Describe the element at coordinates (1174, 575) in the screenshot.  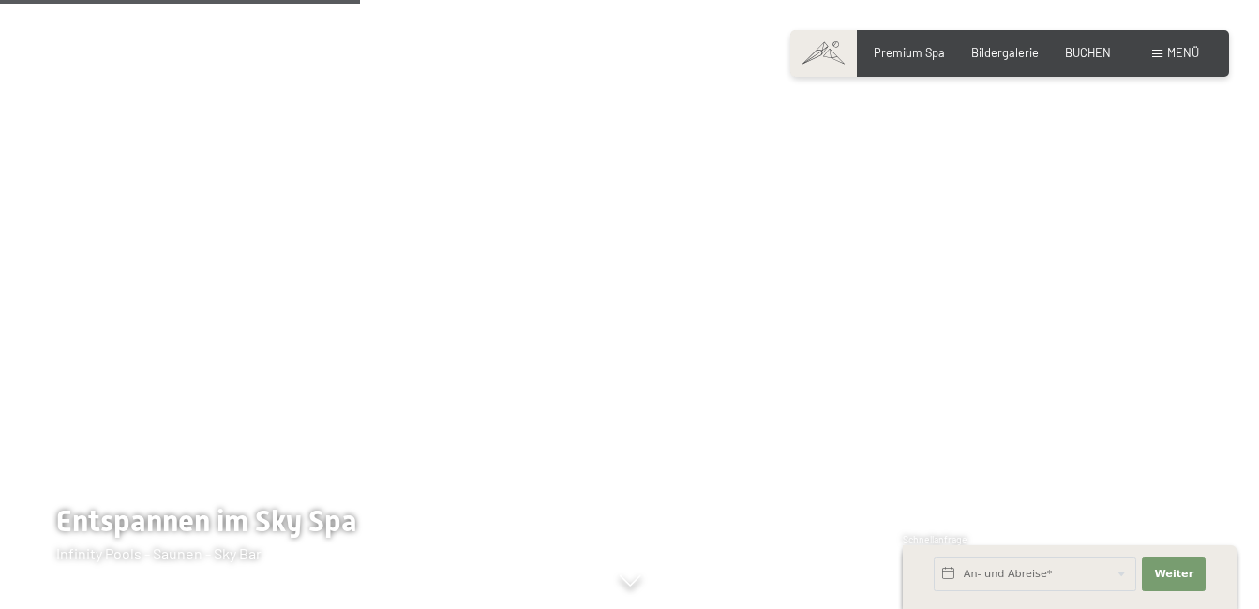
I see `span: Weiter` at that location.